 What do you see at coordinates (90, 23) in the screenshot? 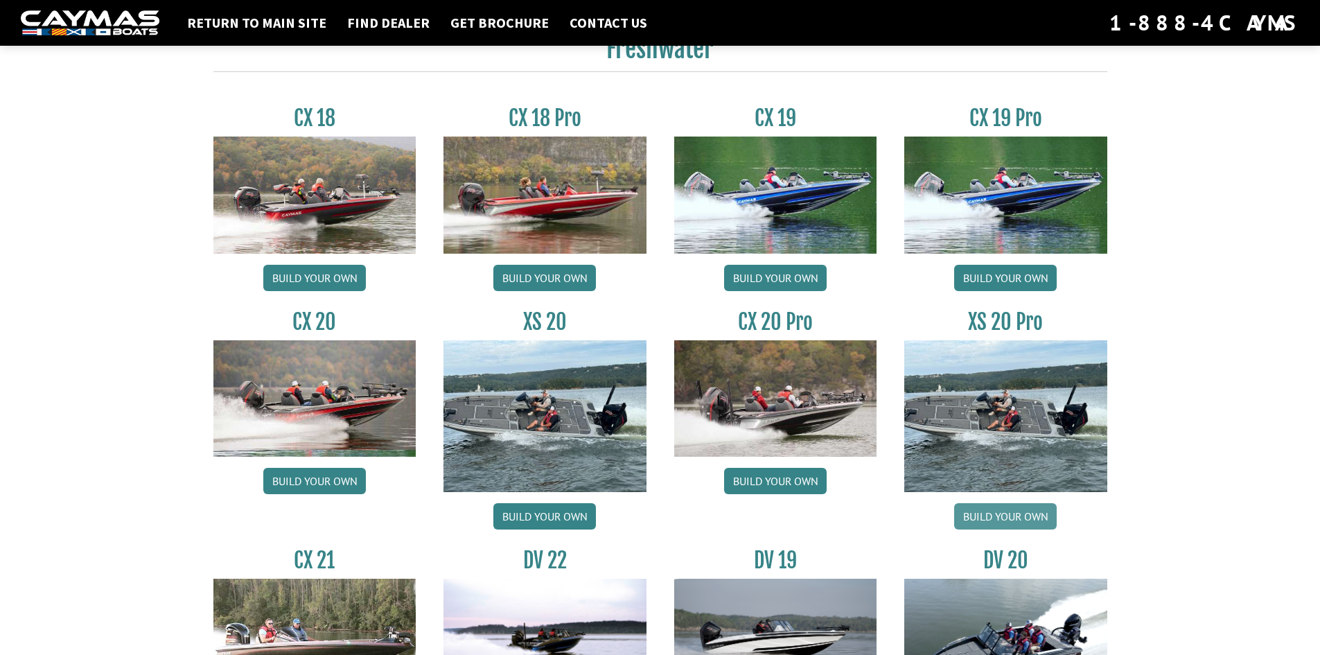
I see `img: white-logo-c9c8dbefe5ff5ceceb0f0178aa75bf4bb51f6bca0971e226c86eb53dfe498488.png` at bounding box center [90, 23].